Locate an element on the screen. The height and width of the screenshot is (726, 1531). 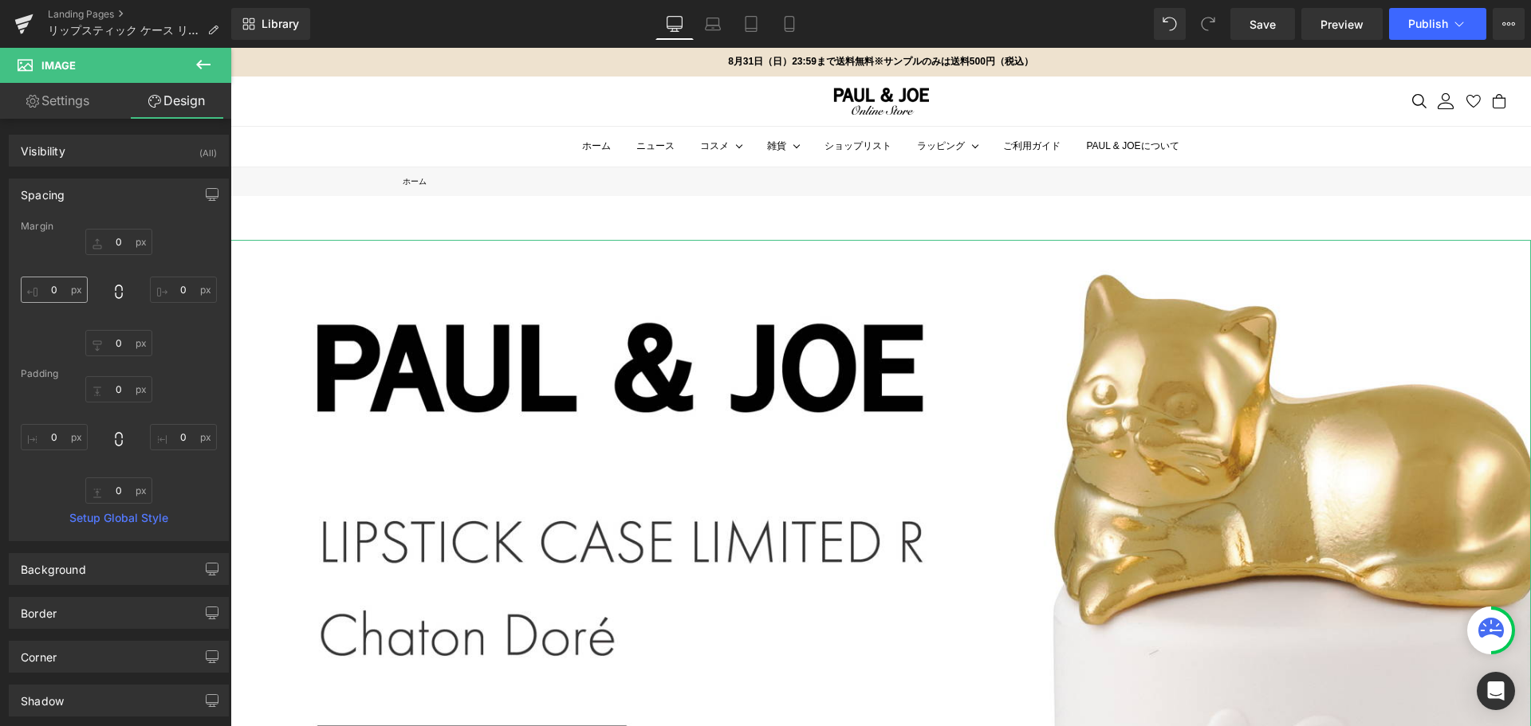
div: Spacing is located at coordinates (42, 191).